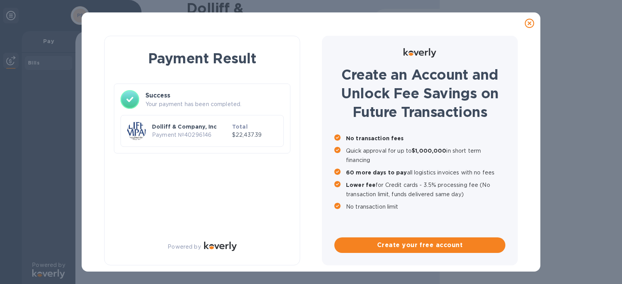 The height and width of the screenshot is (284, 622). Describe the element at coordinates (202, 58) in the screenshot. I see `h1: Payment Result` at that location.